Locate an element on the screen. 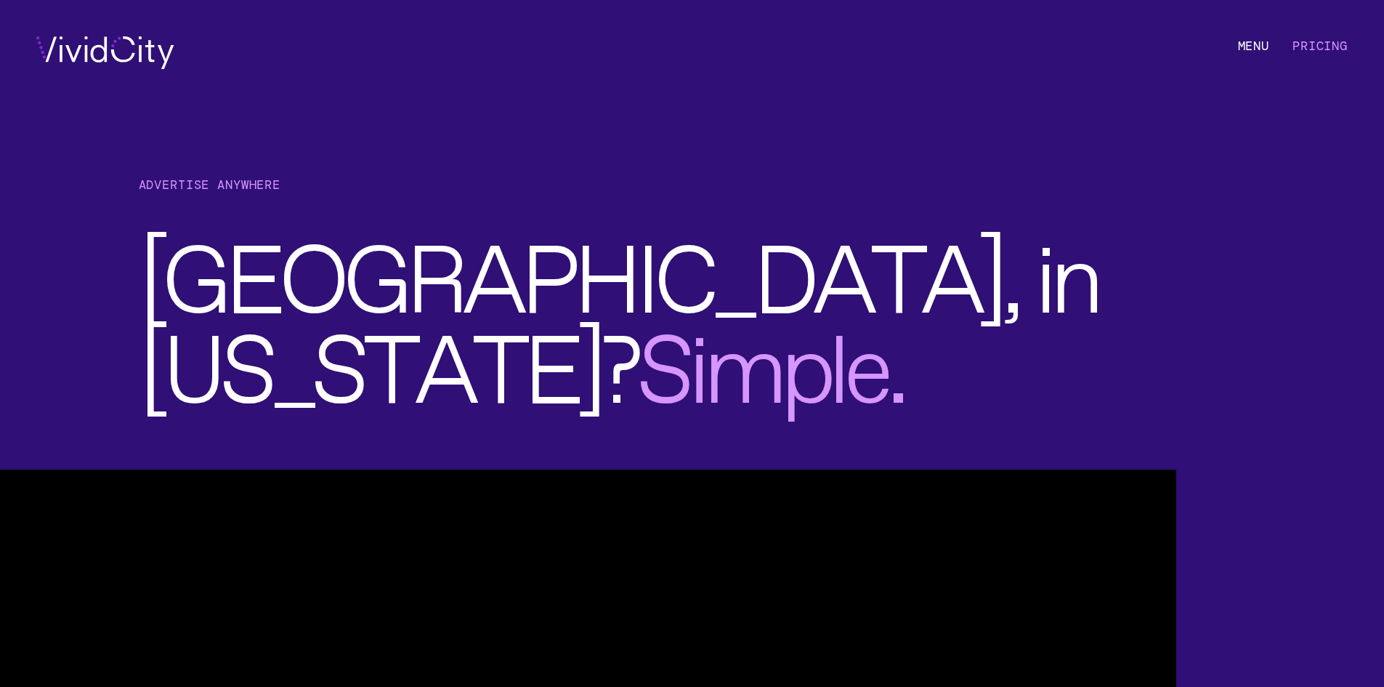 This screenshot has height=687, width=1384. span: Simple is located at coordinates (762, 355).